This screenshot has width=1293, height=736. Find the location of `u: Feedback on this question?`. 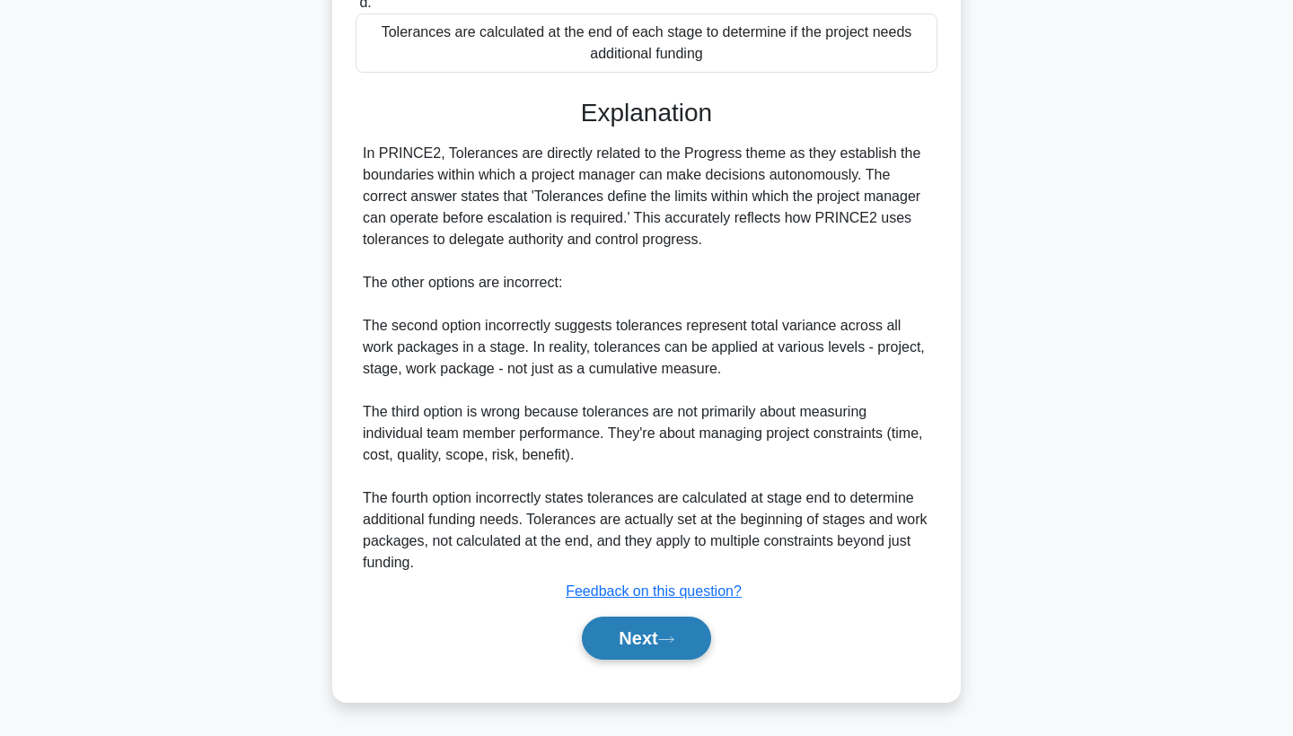

u: Feedback on this question? is located at coordinates (653, 591).